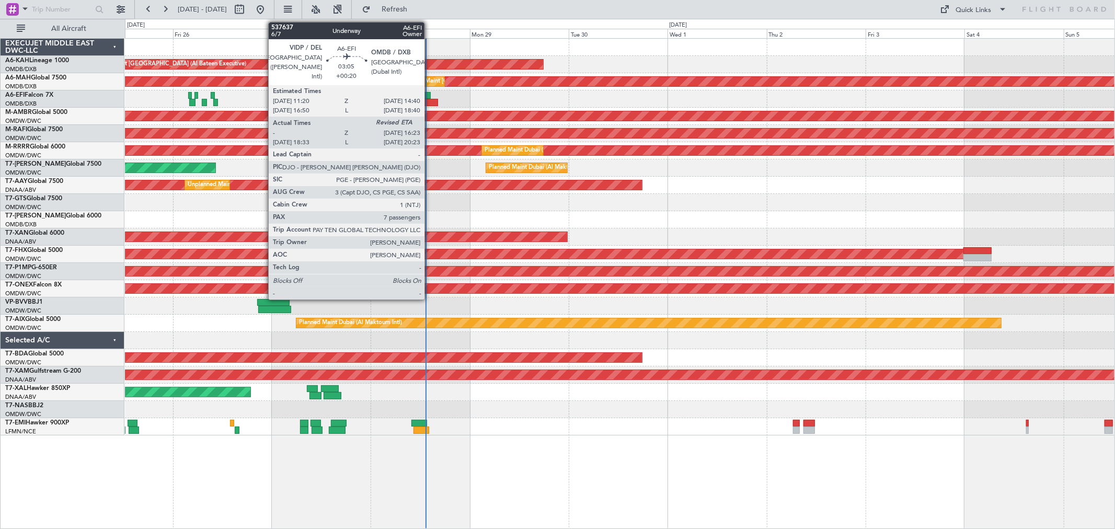 This screenshot has width=1115, height=529. What do you see at coordinates (34, 250) in the screenshot?
I see `a: T7-FHXGlobal 5000` at bounding box center [34, 250].